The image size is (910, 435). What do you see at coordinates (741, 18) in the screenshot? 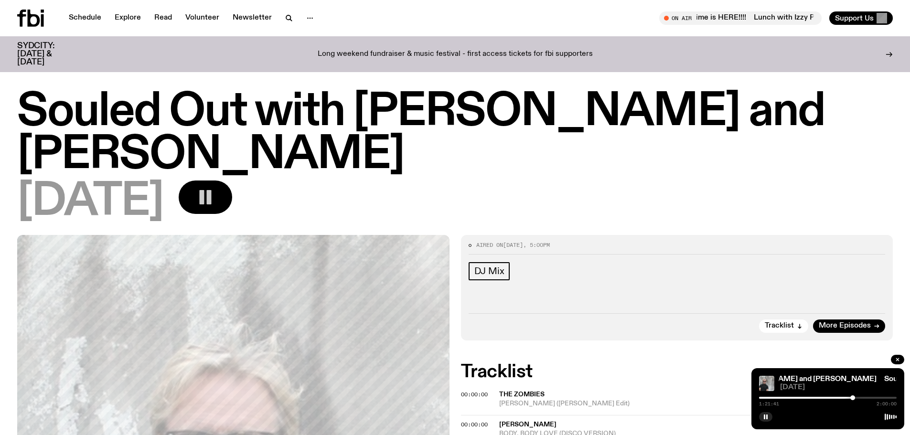
I see `button: On AirLunch with Izzy Page | Spring time is HERE!!!!Lunch with Izzy Page | Spring time is HERE!!!!` at bounding box center [741, 18].